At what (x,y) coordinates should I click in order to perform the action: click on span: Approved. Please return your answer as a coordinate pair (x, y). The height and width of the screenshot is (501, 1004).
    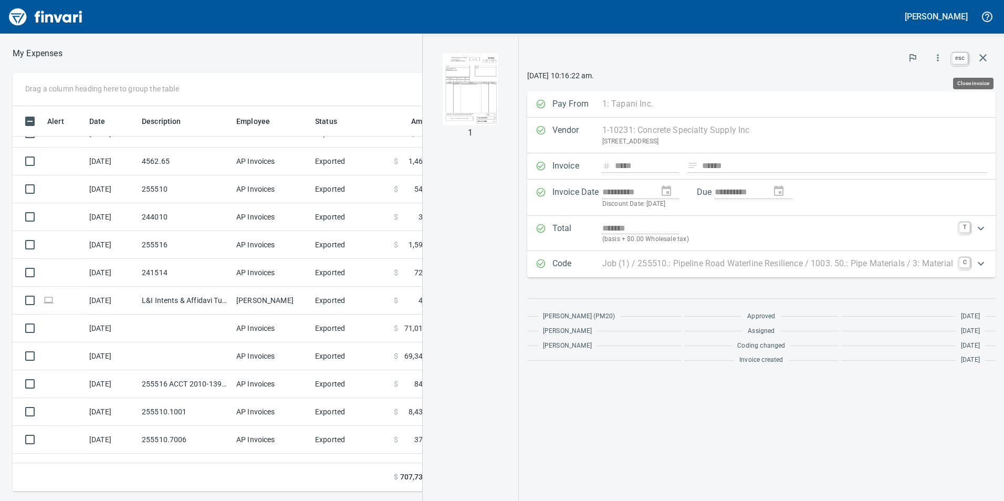
    Looking at the image, I should click on (761, 317).